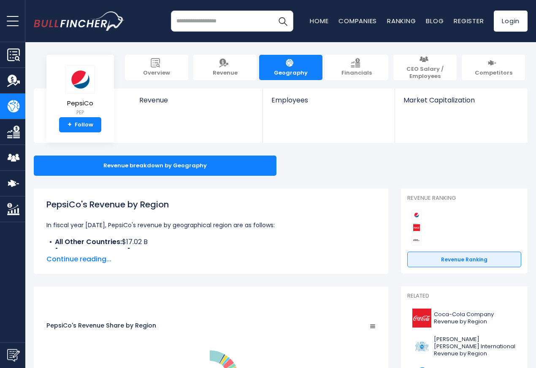  I want to click on img: KO logo, so click(422, 318).